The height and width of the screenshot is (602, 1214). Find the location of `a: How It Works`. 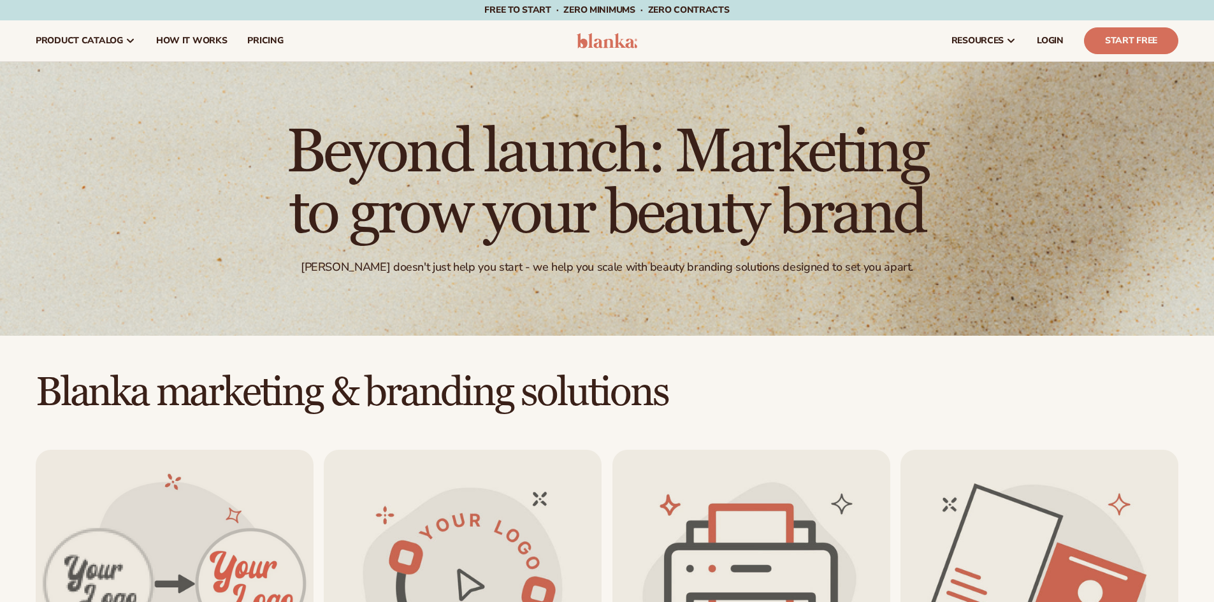

a: How It Works is located at coordinates (192, 41).